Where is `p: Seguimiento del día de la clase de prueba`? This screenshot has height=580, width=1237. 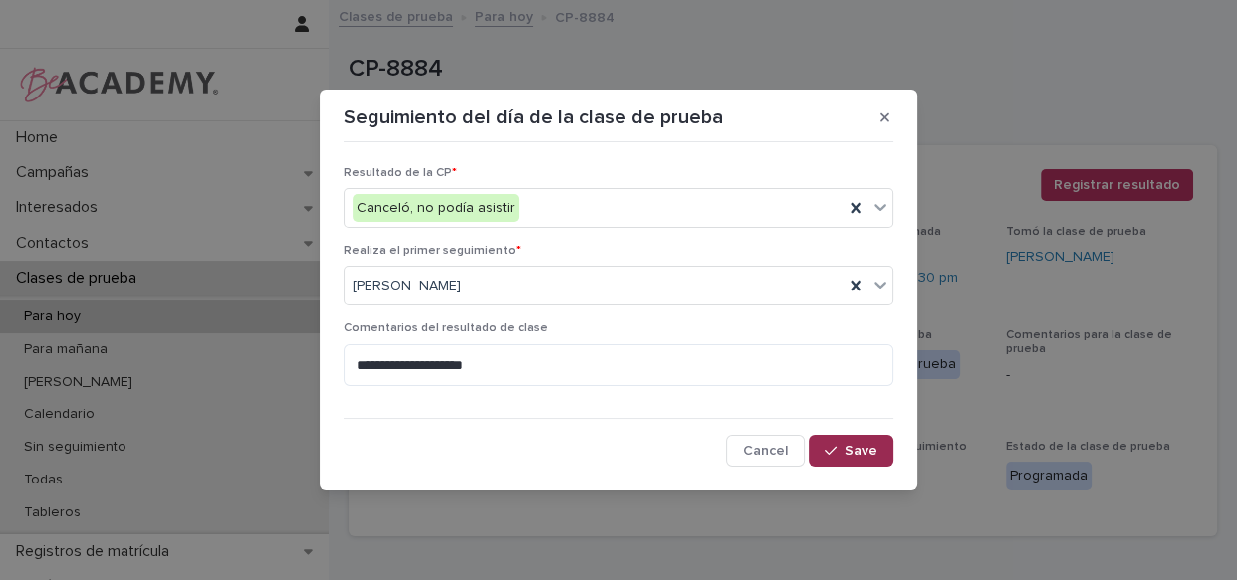 p: Seguimiento del día de la clase de prueba is located at coordinates (533, 117).